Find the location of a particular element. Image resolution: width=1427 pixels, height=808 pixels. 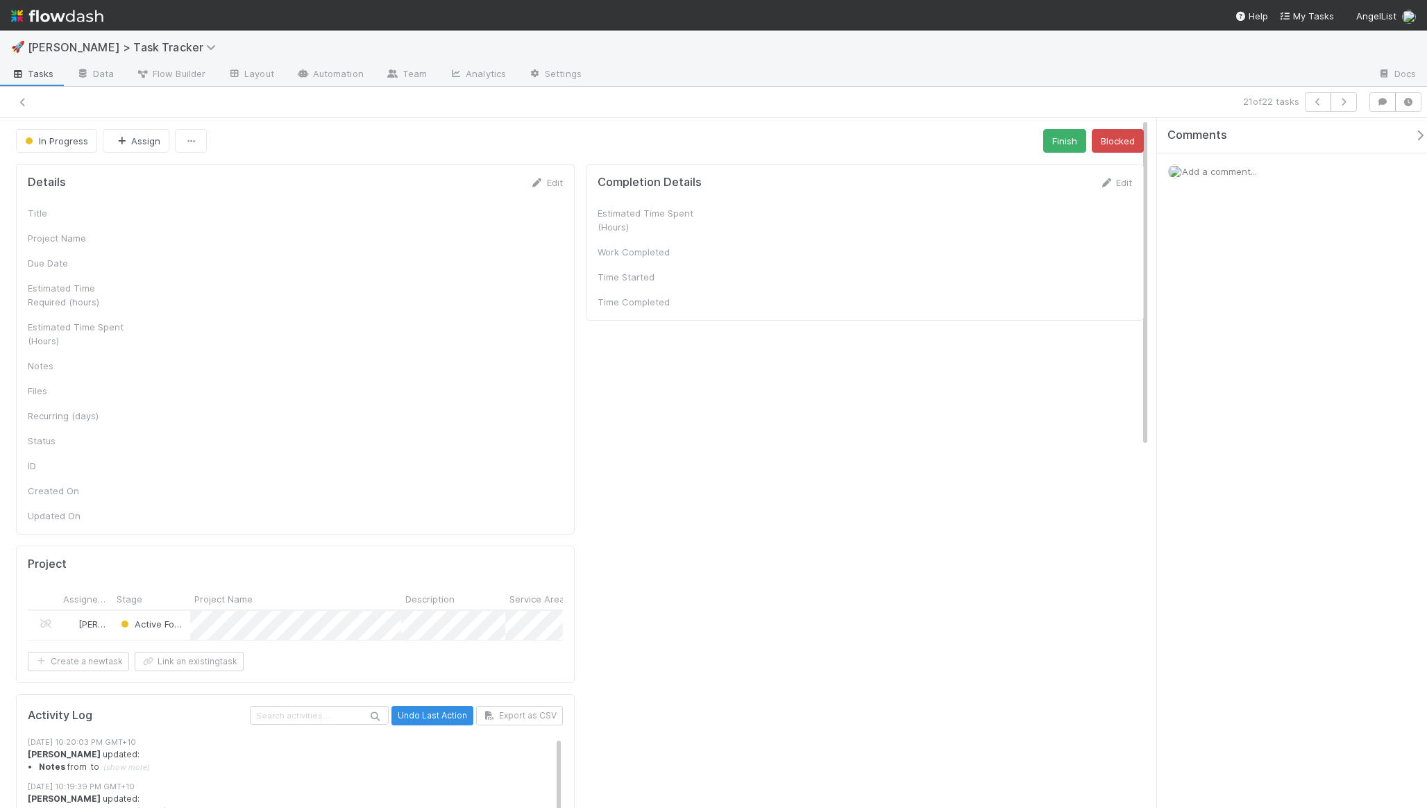

div: Active Focus (Current Week) is located at coordinates (151, 624).